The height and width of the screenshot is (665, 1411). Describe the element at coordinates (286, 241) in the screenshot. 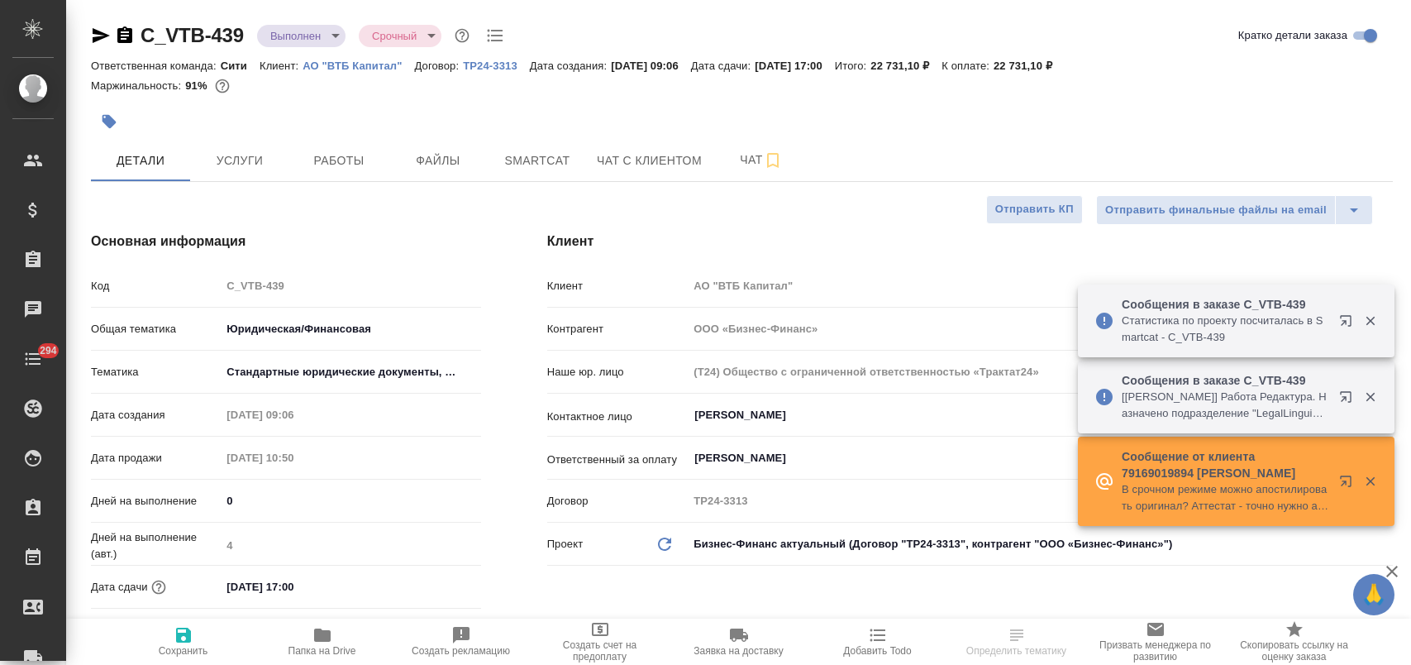

I see `h4: Основная информация` at that location.